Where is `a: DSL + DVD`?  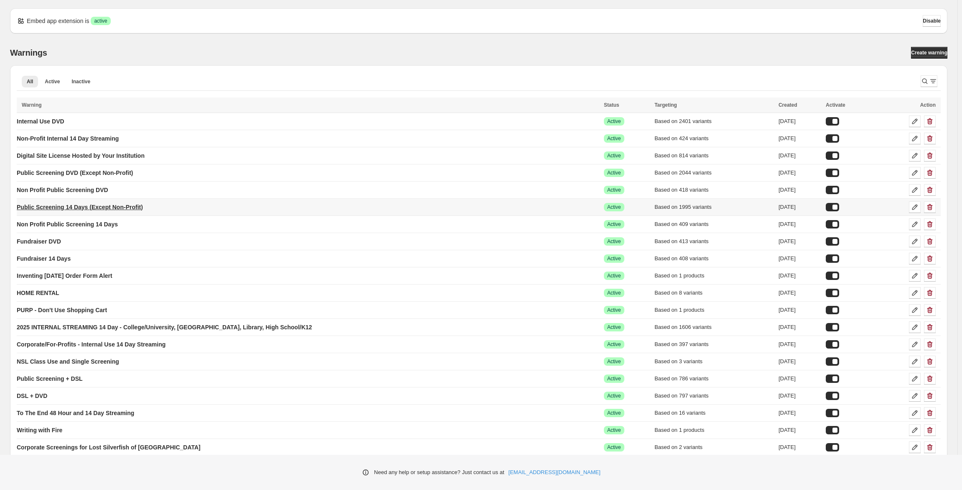
a: DSL + DVD is located at coordinates (32, 395).